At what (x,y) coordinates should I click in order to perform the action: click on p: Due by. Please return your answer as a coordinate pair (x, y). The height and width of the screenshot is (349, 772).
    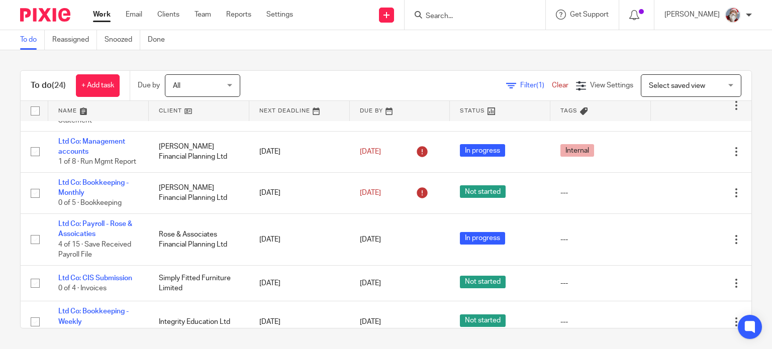
    Looking at the image, I should click on (149, 85).